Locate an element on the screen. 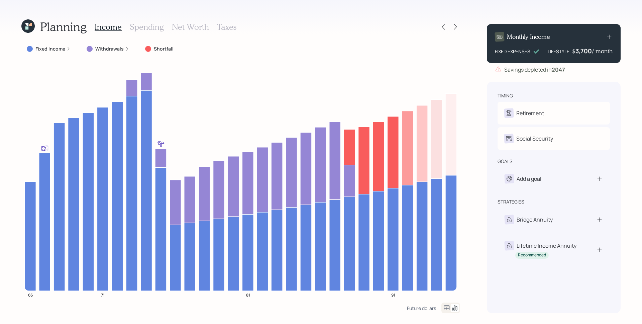 Image resolution: width=642 pixels, height=324 pixels. div: Retirement is located at coordinates (530, 113).